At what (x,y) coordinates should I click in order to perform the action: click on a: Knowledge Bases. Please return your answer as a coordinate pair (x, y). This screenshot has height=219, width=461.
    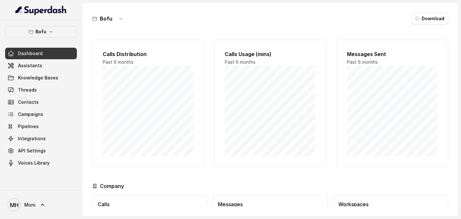
    Looking at the image, I should click on (41, 78).